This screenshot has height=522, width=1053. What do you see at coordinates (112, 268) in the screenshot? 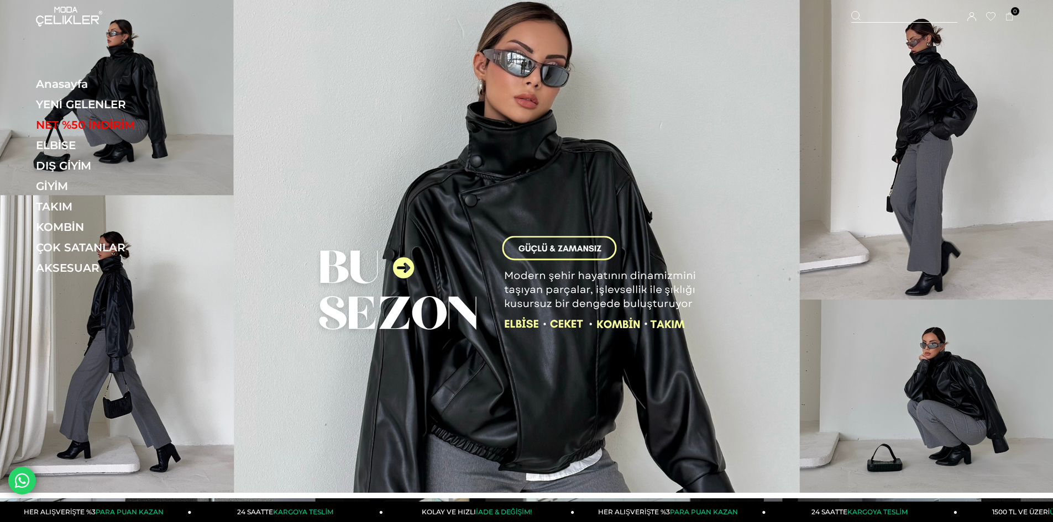
I see `a: AKSESUAR` at bounding box center [112, 268].